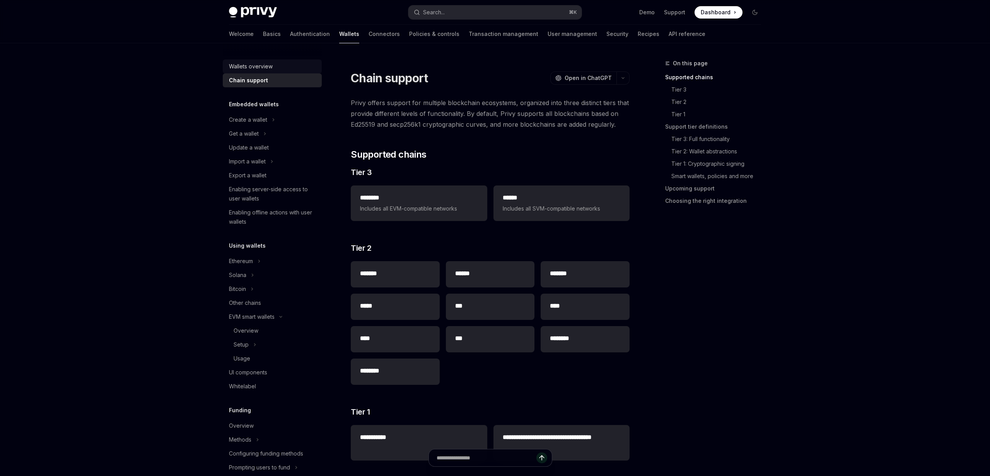 This screenshot has width=990, height=476. What do you see at coordinates (240, 440) in the screenshot?
I see `div: Methods` at bounding box center [240, 440].